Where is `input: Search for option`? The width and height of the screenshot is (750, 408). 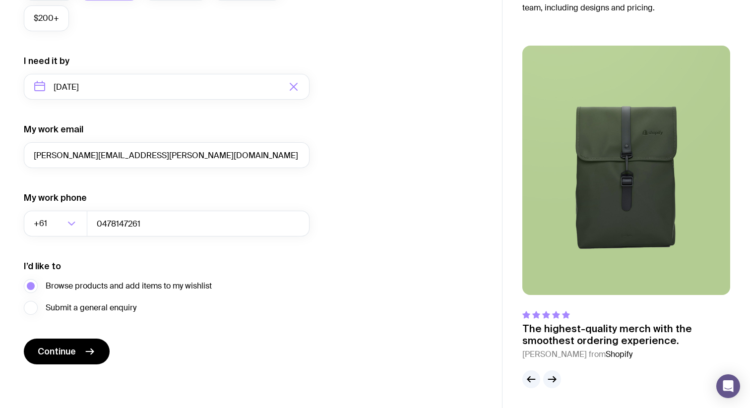 input: Search for option is located at coordinates (57, 224).